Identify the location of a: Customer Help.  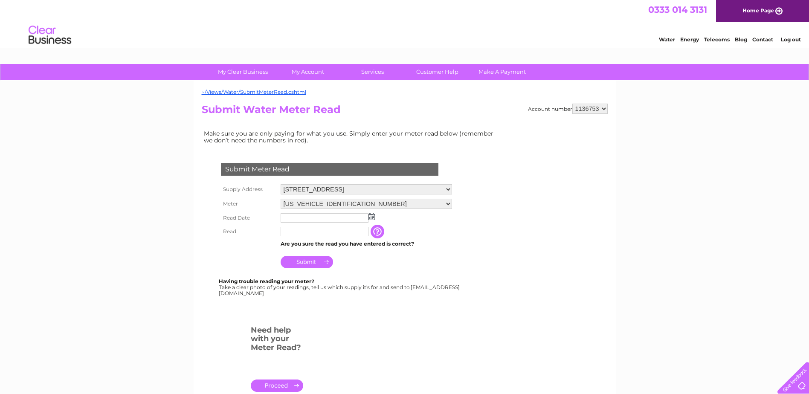
(437, 72).